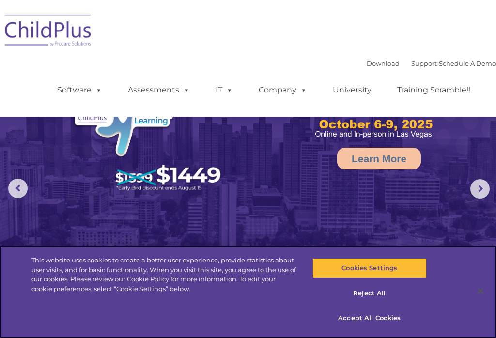 The image size is (496, 338). What do you see at coordinates (283, 90) in the screenshot?
I see `a: Company` at bounding box center [283, 90].